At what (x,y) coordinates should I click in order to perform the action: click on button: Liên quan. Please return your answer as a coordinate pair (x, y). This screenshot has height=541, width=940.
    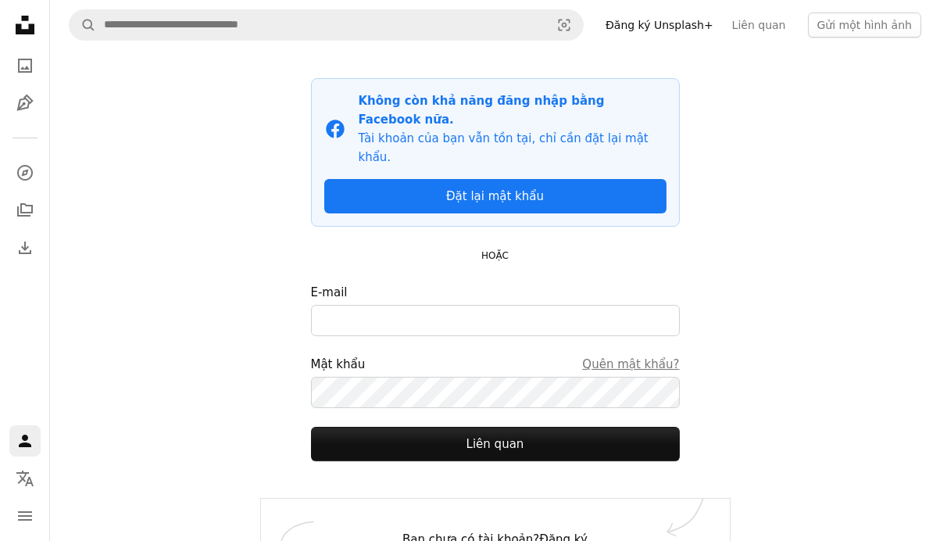
    Looking at the image, I should click on (495, 444).